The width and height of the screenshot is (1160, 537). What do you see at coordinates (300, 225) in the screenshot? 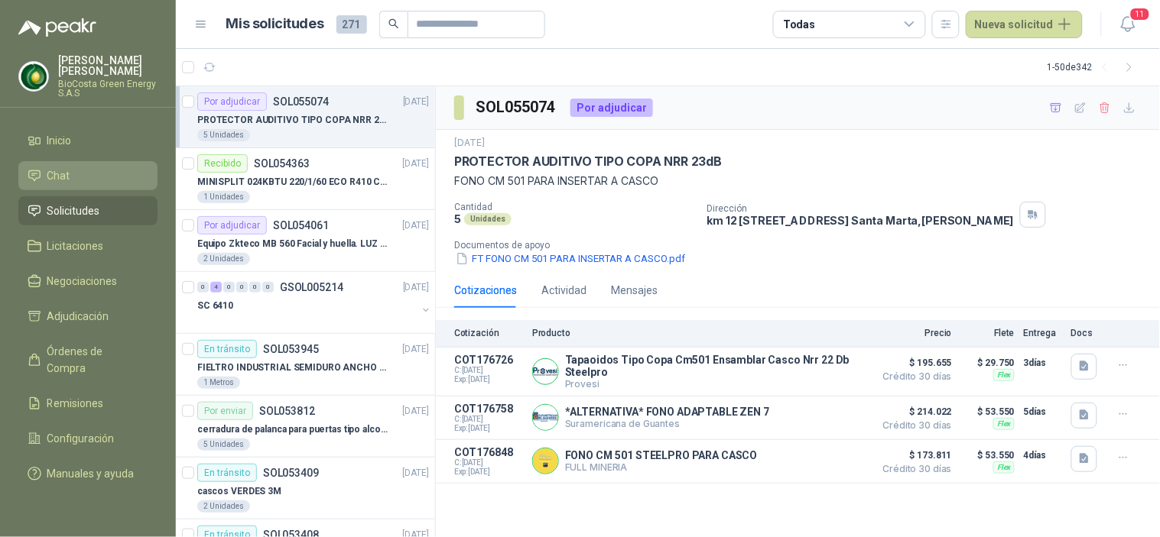
I see `p: SOL054061` at bounding box center [300, 225].